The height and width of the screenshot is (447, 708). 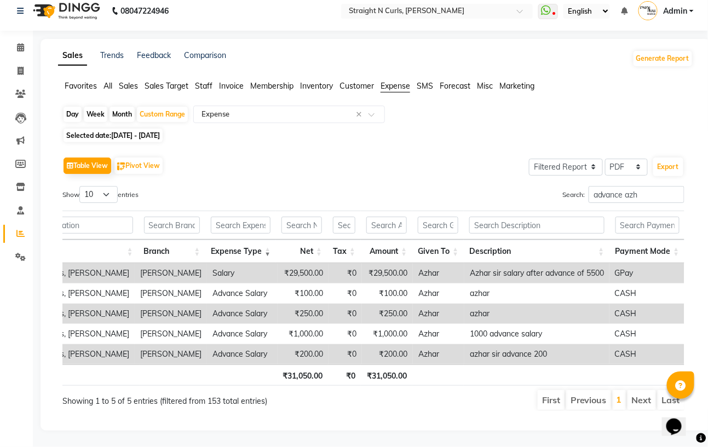 What do you see at coordinates (231, 86) in the screenshot?
I see `span: Invoice` at bounding box center [231, 86].